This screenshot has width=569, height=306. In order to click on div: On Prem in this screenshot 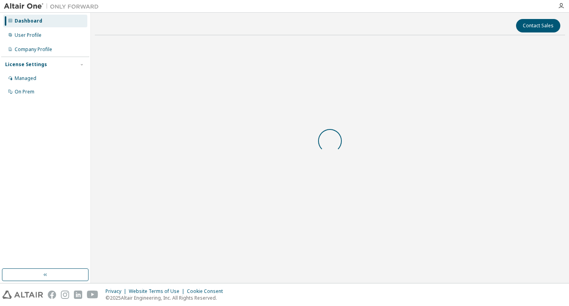, I will do `click(25, 92)`.